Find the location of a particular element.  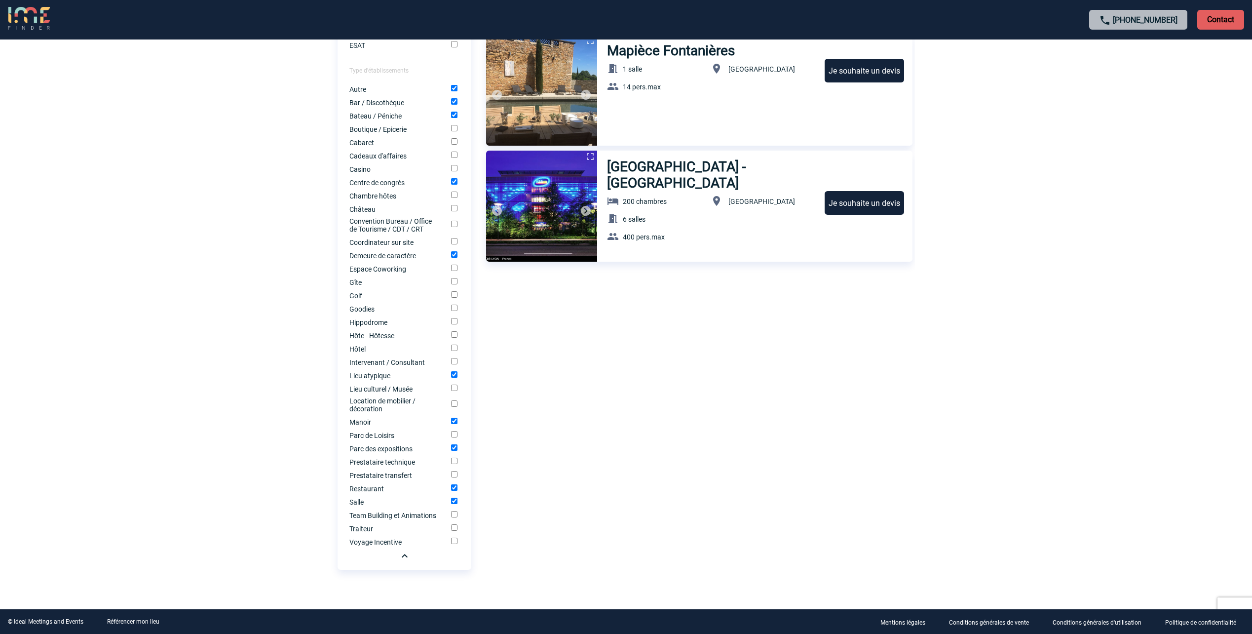

label: Boutique / Epicerie is located at coordinates (393, 129).